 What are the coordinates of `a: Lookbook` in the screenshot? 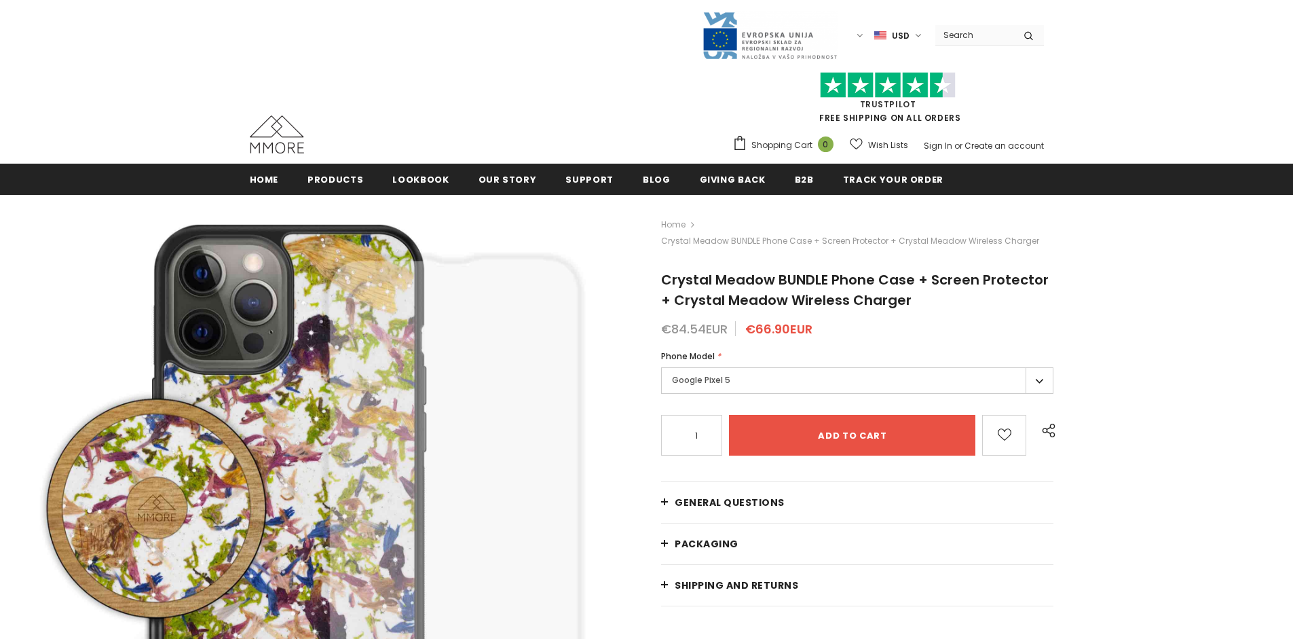 It's located at (420, 178).